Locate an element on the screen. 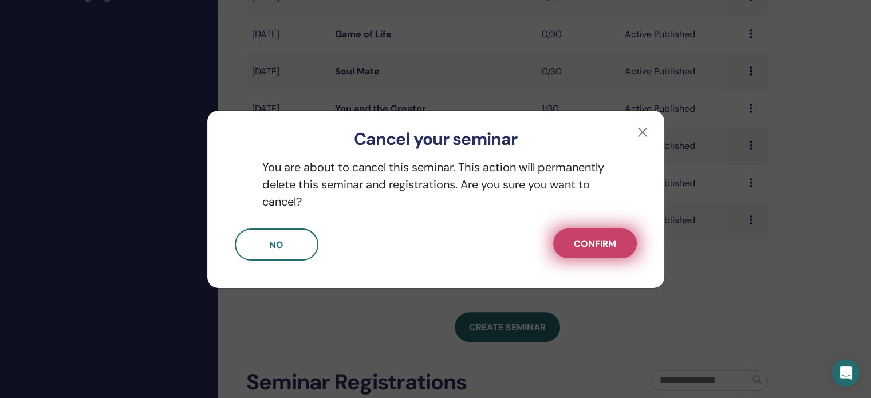 Image resolution: width=871 pixels, height=398 pixels. span: Confirm is located at coordinates (595, 243).